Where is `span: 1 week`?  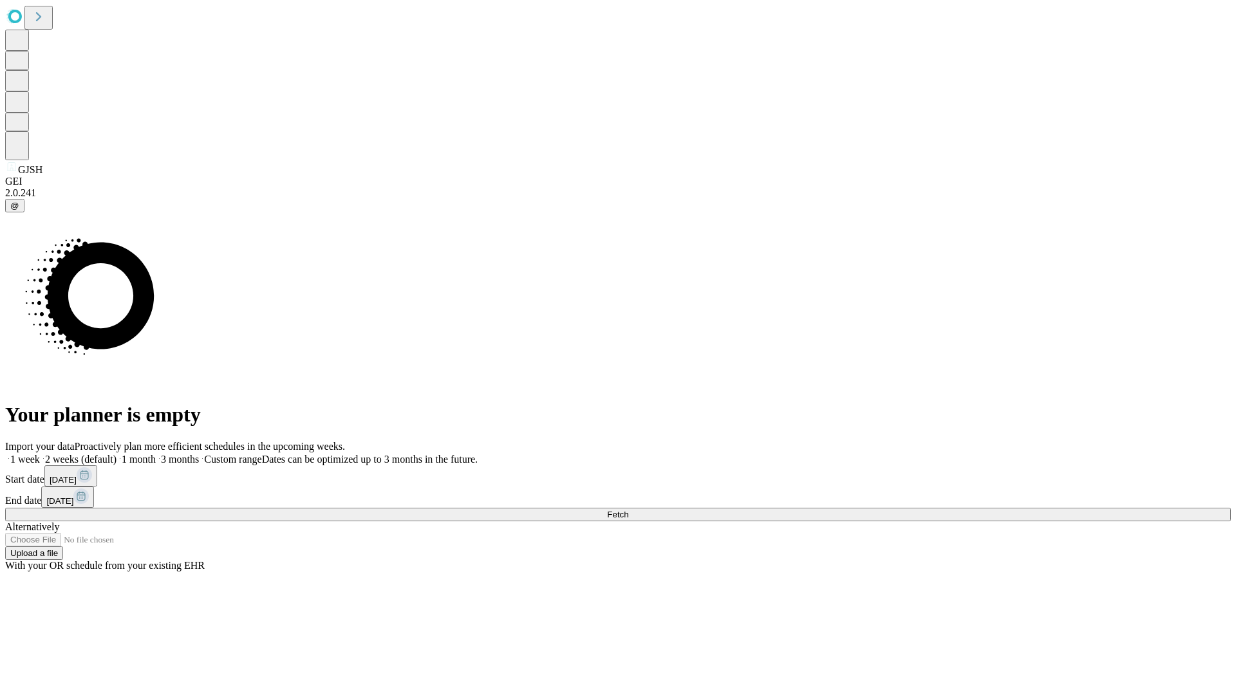 span: 1 week is located at coordinates (25, 459).